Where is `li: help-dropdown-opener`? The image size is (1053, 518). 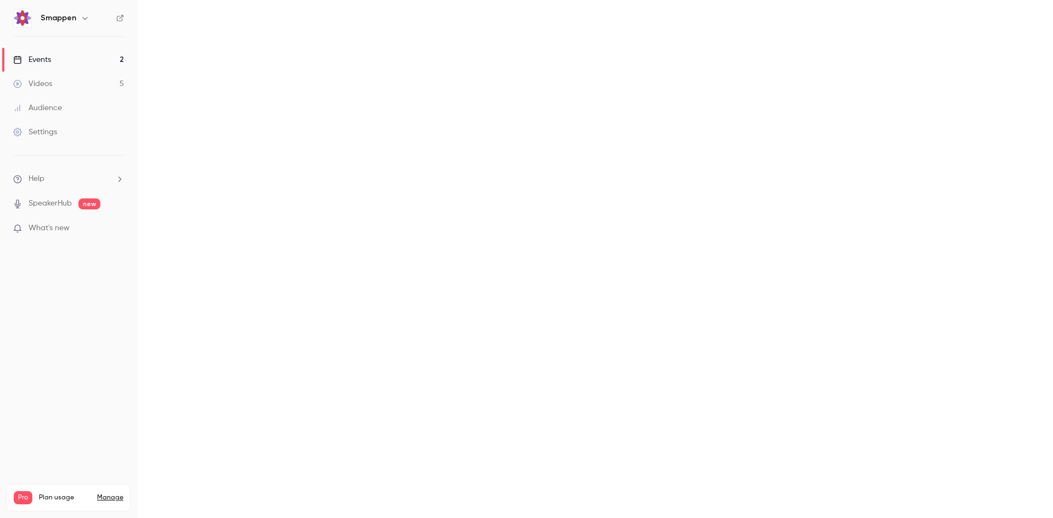
li: help-dropdown-opener is located at coordinates (69, 179).